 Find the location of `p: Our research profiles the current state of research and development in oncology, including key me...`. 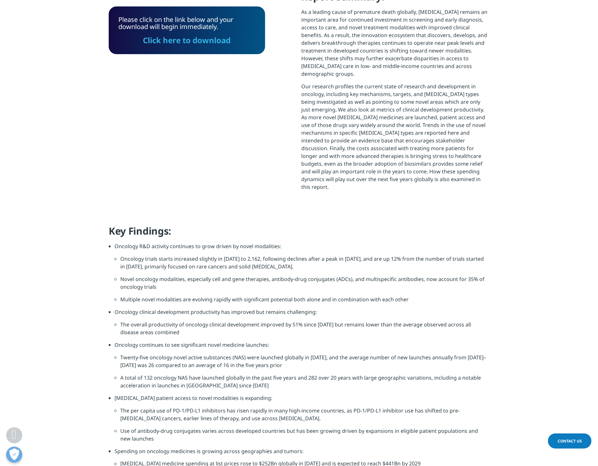

p: Our research profiles the current state of research and development in oncology, including key me... is located at coordinates (395, 139).